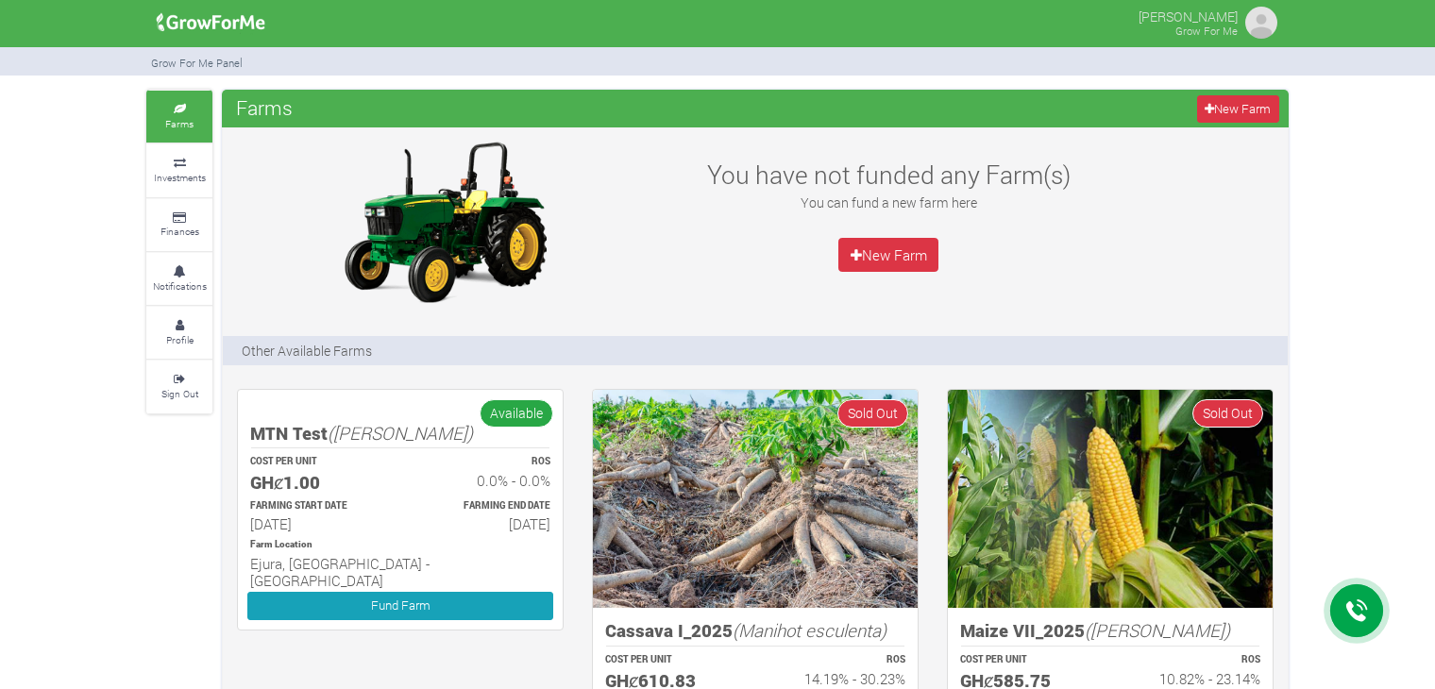 Image resolution: width=1435 pixels, height=689 pixels. What do you see at coordinates (1207, 30) in the screenshot?
I see `small: Grow For Me` at bounding box center [1207, 30].